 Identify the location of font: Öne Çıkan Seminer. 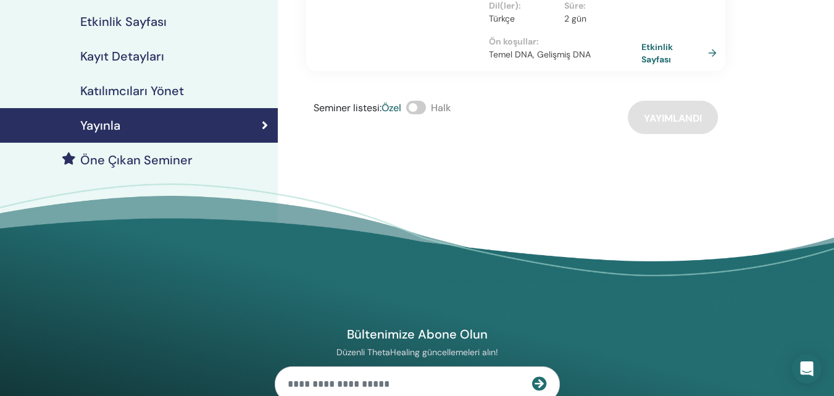
(137, 160).